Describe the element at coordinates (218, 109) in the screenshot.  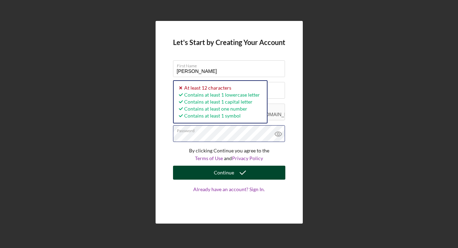
I see `div: Contains at least one number` at that location.